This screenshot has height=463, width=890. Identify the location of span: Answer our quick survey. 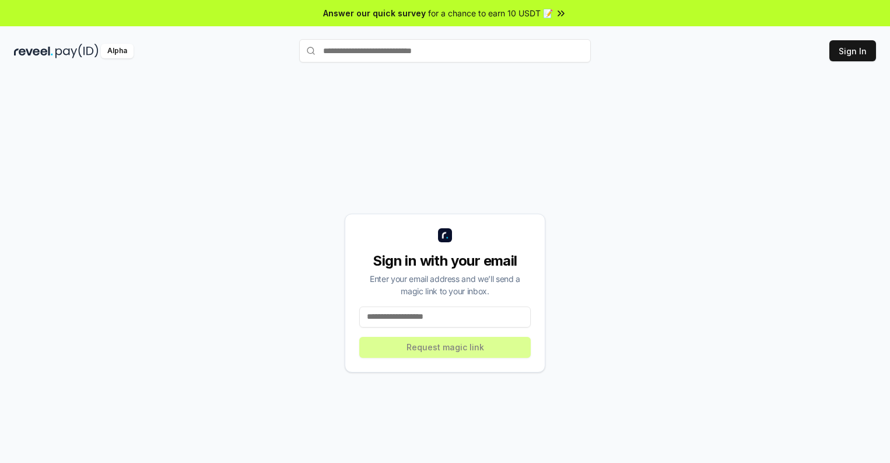
(374, 13).